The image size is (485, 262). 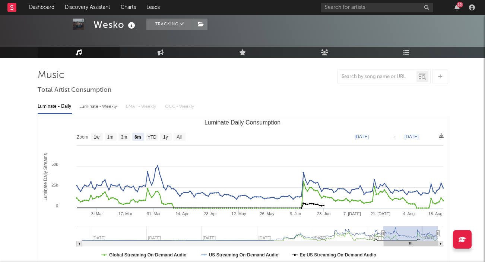 I want to click on text: 26. May, so click(x=267, y=214).